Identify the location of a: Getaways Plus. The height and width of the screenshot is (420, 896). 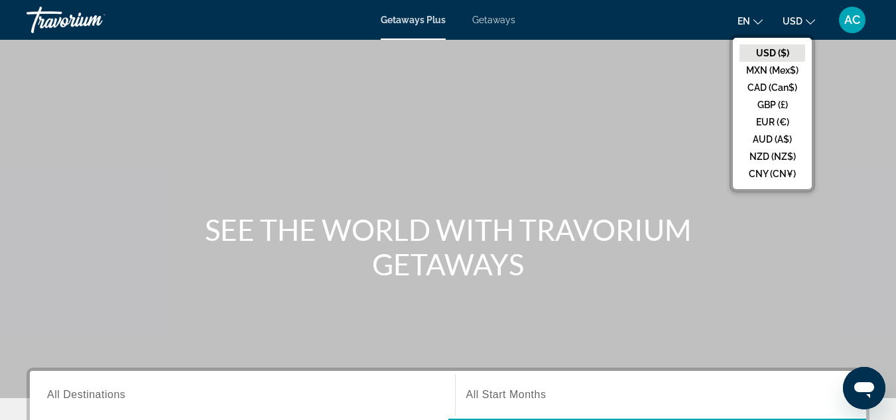
(413, 20).